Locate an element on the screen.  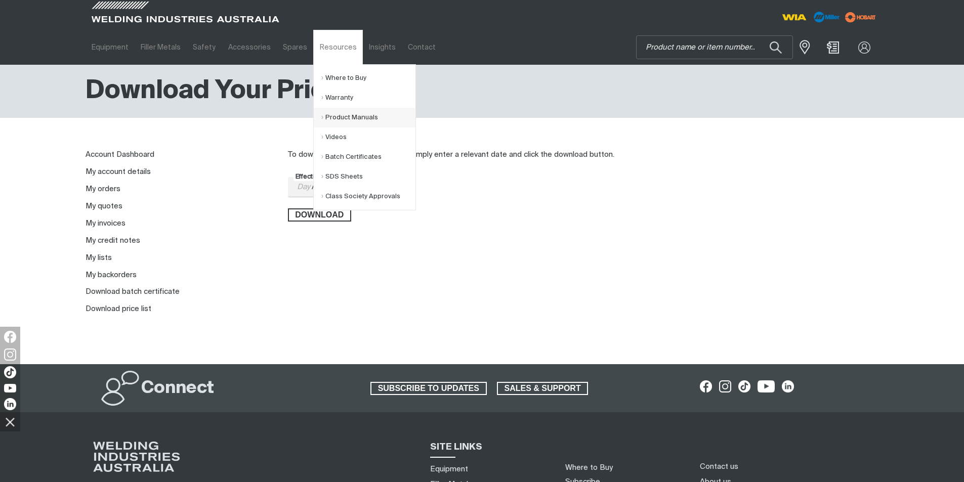
button: Search products is located at coordinates (776, 47).